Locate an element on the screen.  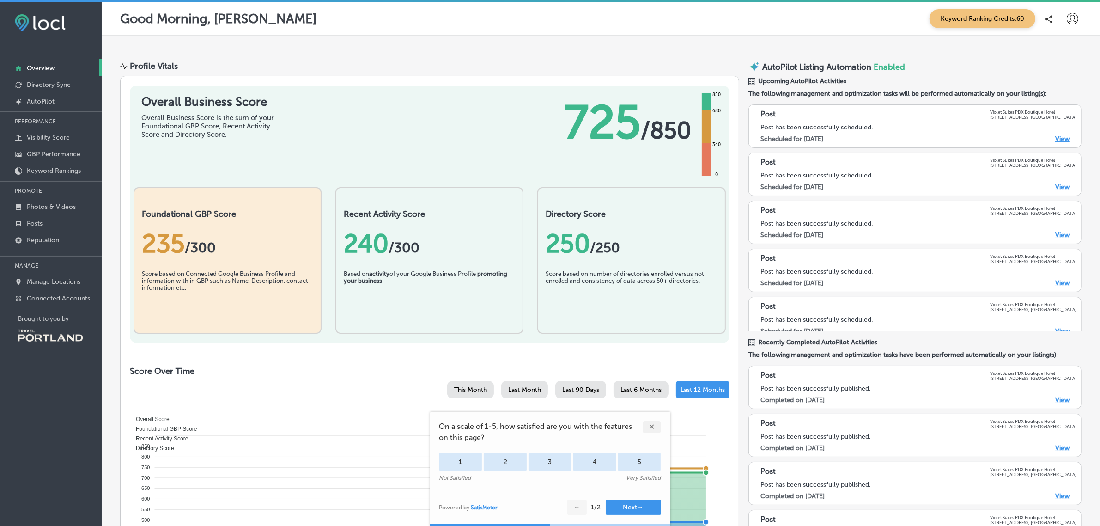
div: 240 is located at coordinates (429, 244).